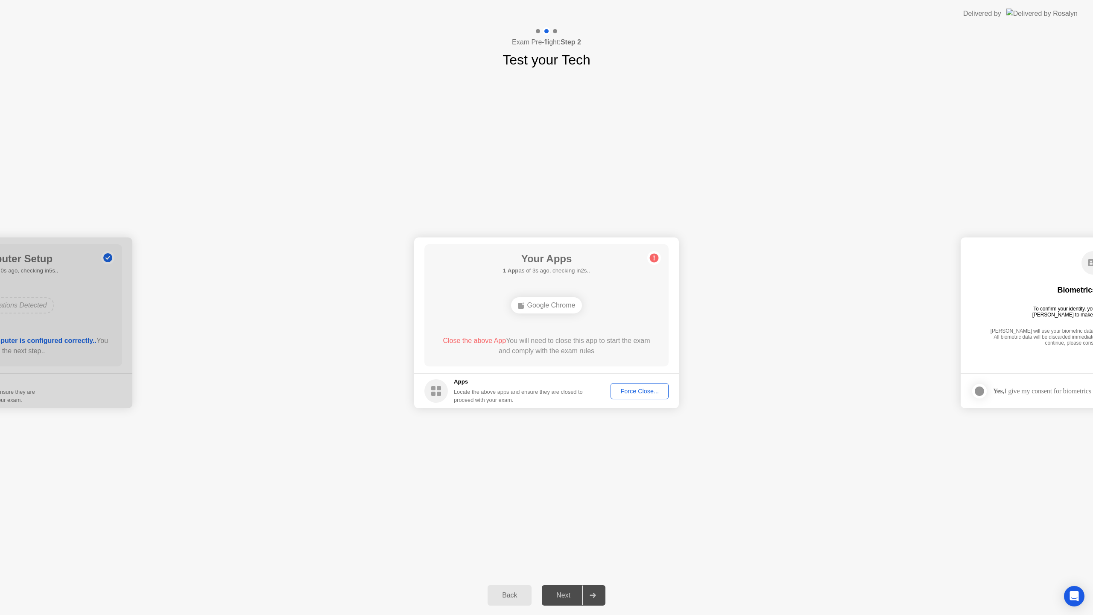 The width and height of the screenshot is (1093, 615). I want to click on button: Next, so click(574, 595).